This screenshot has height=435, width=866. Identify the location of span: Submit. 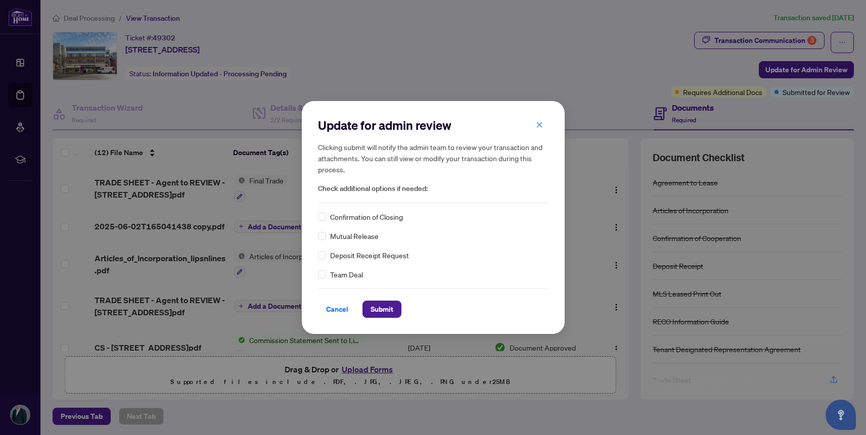
(382, 309).